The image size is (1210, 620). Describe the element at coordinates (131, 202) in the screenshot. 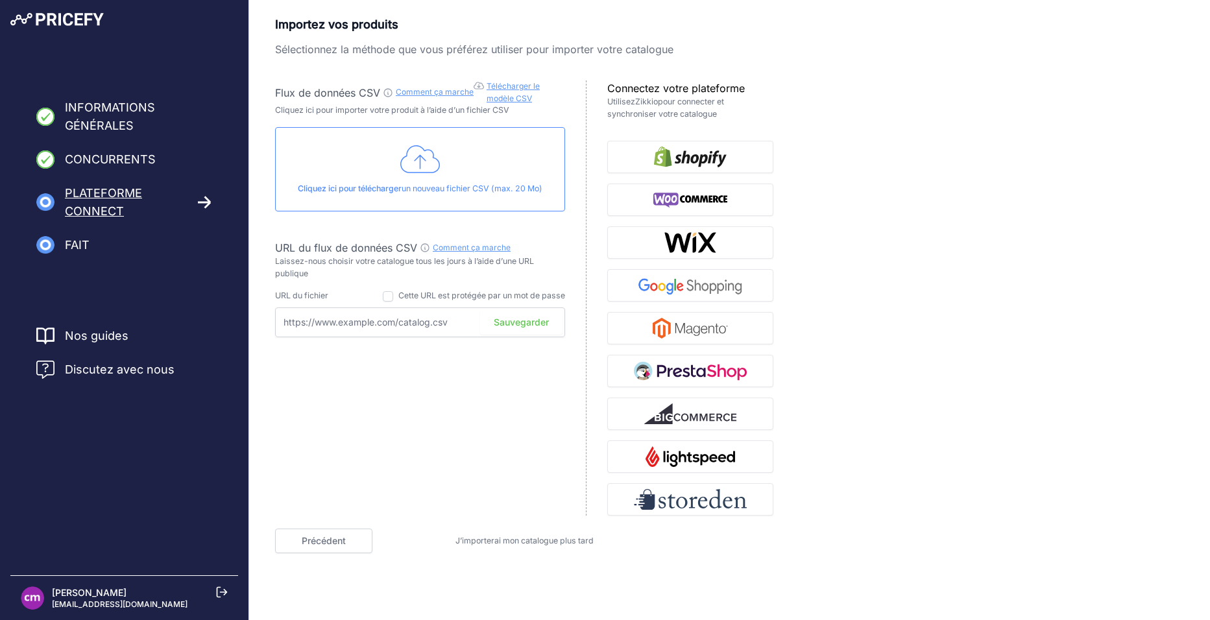

I see `span: Plateforme Connect` at that location.